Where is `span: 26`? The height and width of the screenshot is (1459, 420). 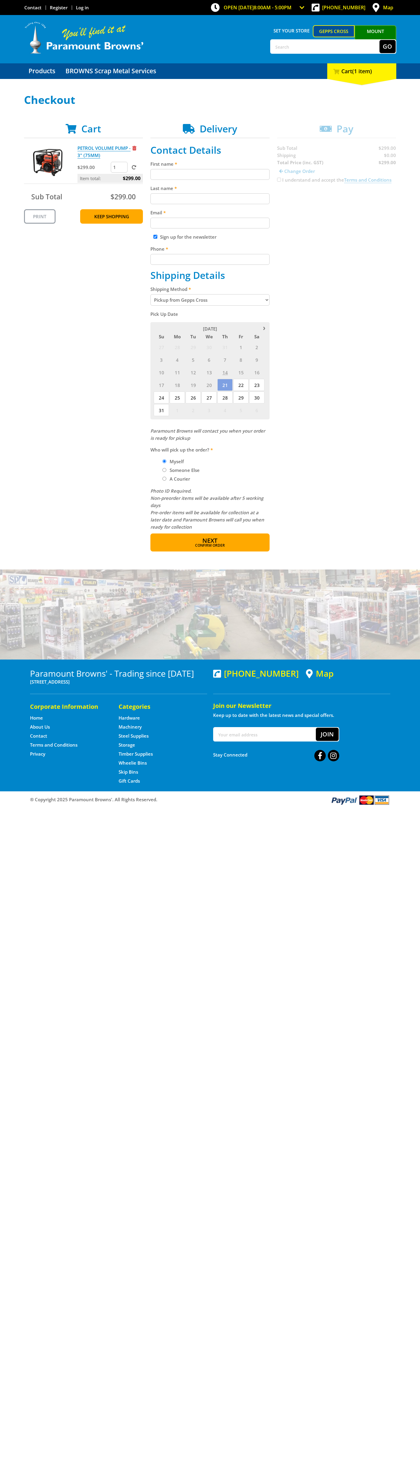 span: 26 is located at coordinates (193, 398).